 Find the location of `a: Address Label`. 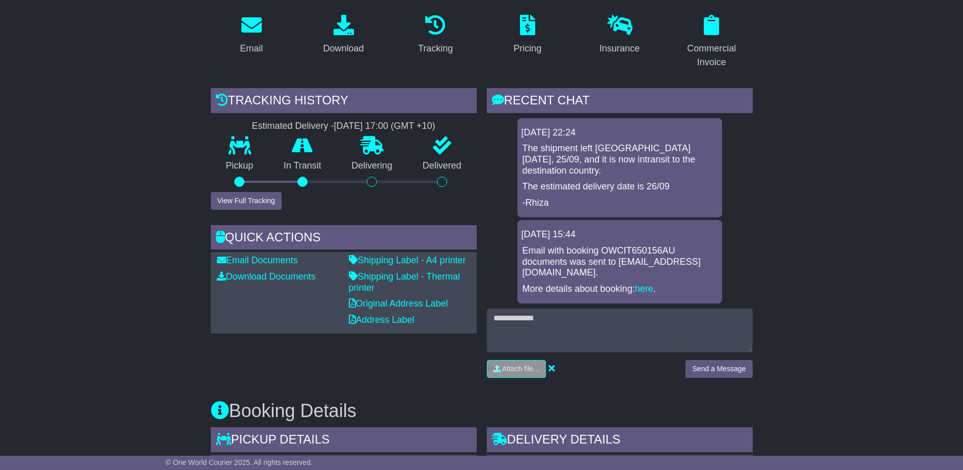

a: Address Label is located at coordinates (381, 320).